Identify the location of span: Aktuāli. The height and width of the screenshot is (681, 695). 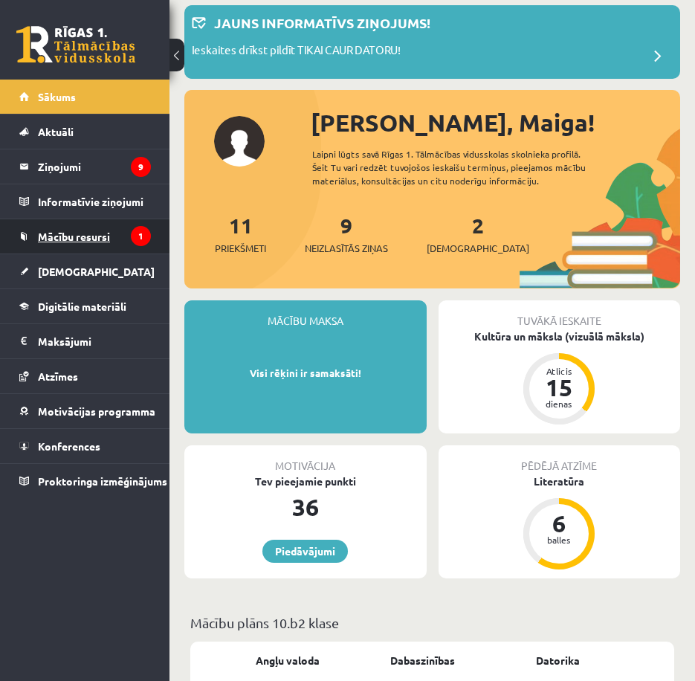
(56, 132).